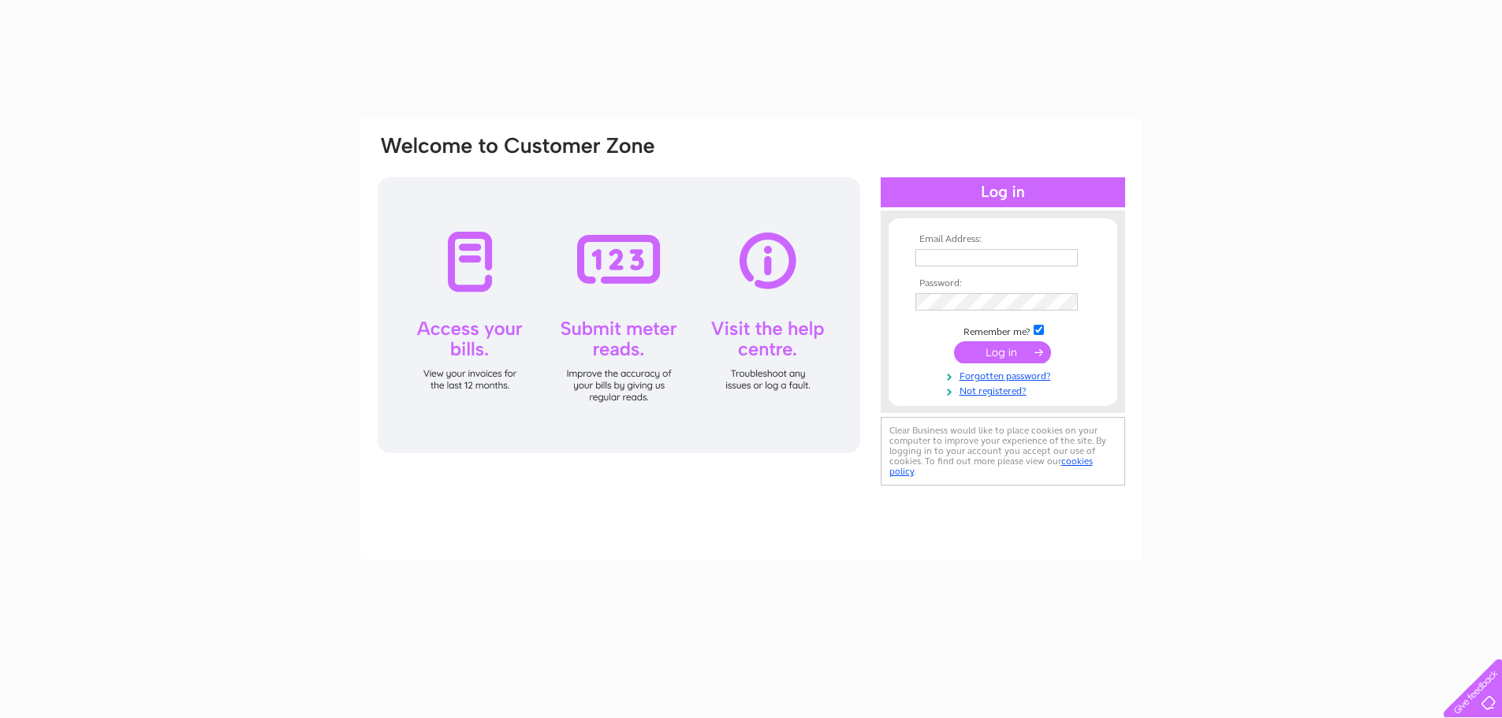  Describe the element at coordinates (1003, 330) in the screenshot. I see `td: Remember me?` at that location.